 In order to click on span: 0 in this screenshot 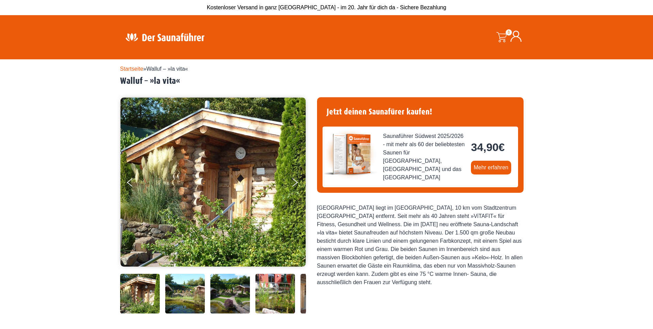, I will do `click(509, 32)`.